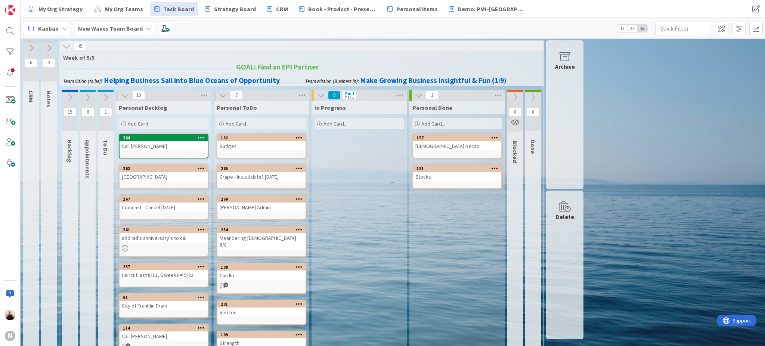 The image size is (765, 346). I want to click on span: 2x, so click(632, 28).